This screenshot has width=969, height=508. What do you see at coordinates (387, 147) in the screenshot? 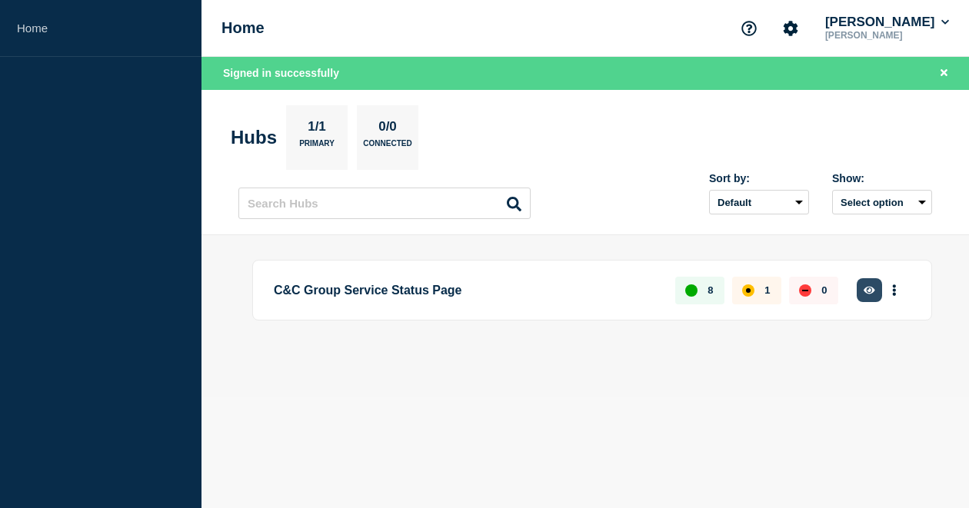
I see `p: Connected` at bounding box center [387, 147].